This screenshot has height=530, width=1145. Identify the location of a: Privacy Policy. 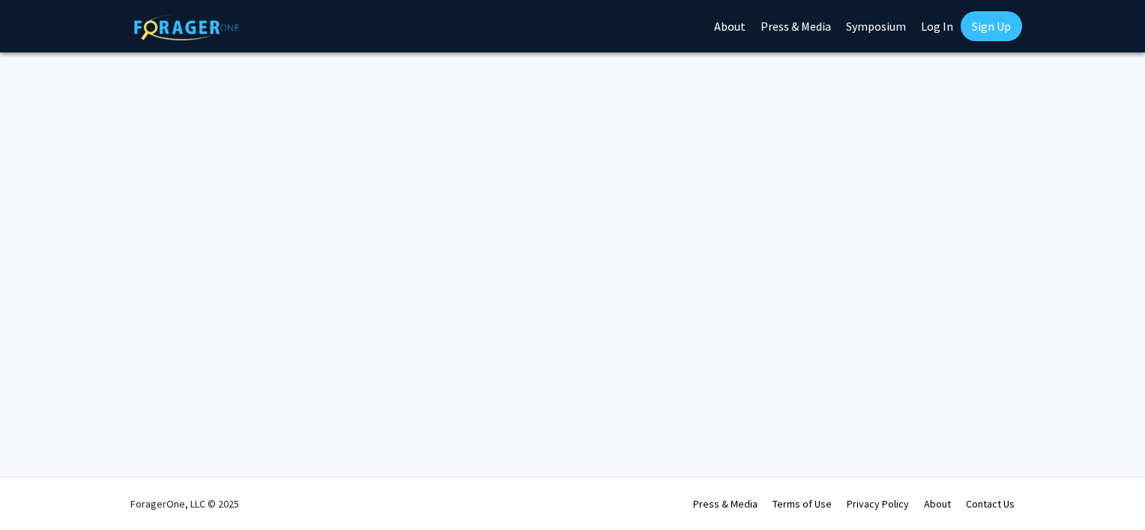
(877, 504).